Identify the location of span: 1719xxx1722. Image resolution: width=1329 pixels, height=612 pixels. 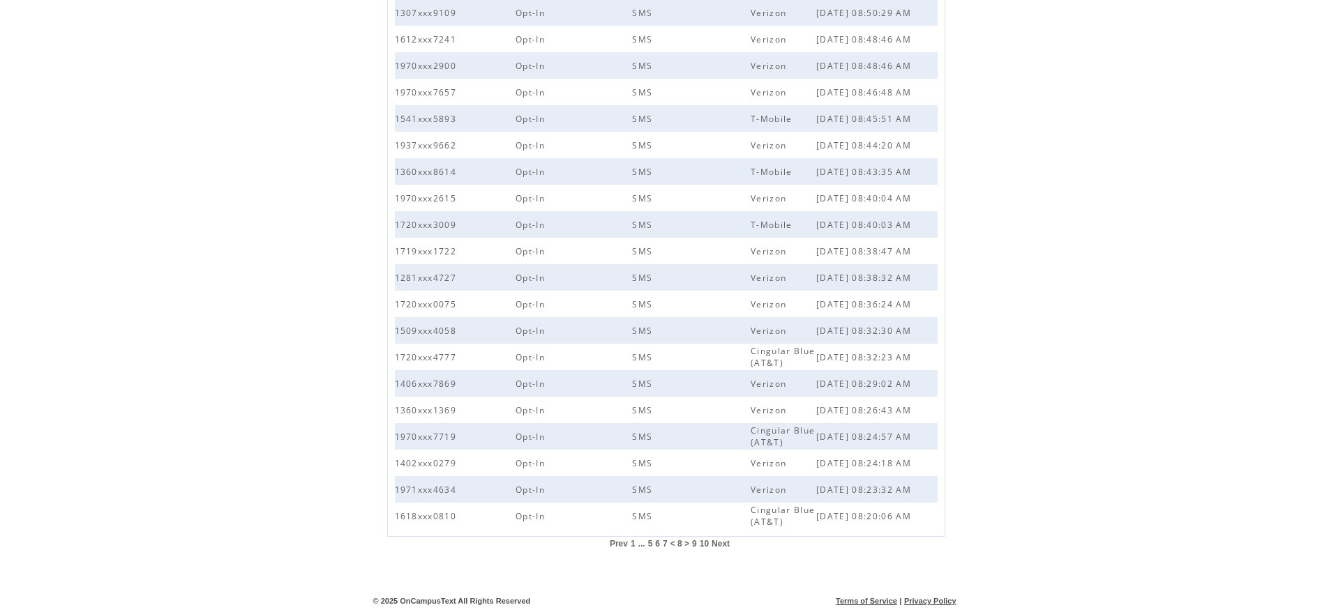
(428, 251).